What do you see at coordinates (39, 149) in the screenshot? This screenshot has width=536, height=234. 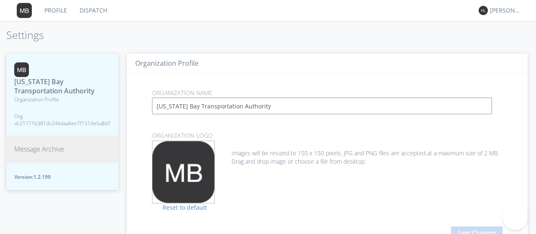 I see `span: Message Archive` at bounding box center [39, 149].